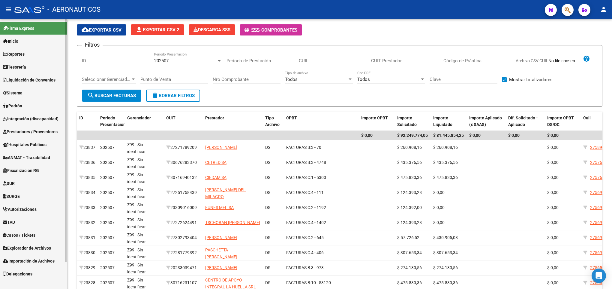 The image size is (612, 289). What do you see at coordinates (532, 61) in the screenshot?
I see `span: Archivo CSV CUIL` at bounding box center [532, 61].